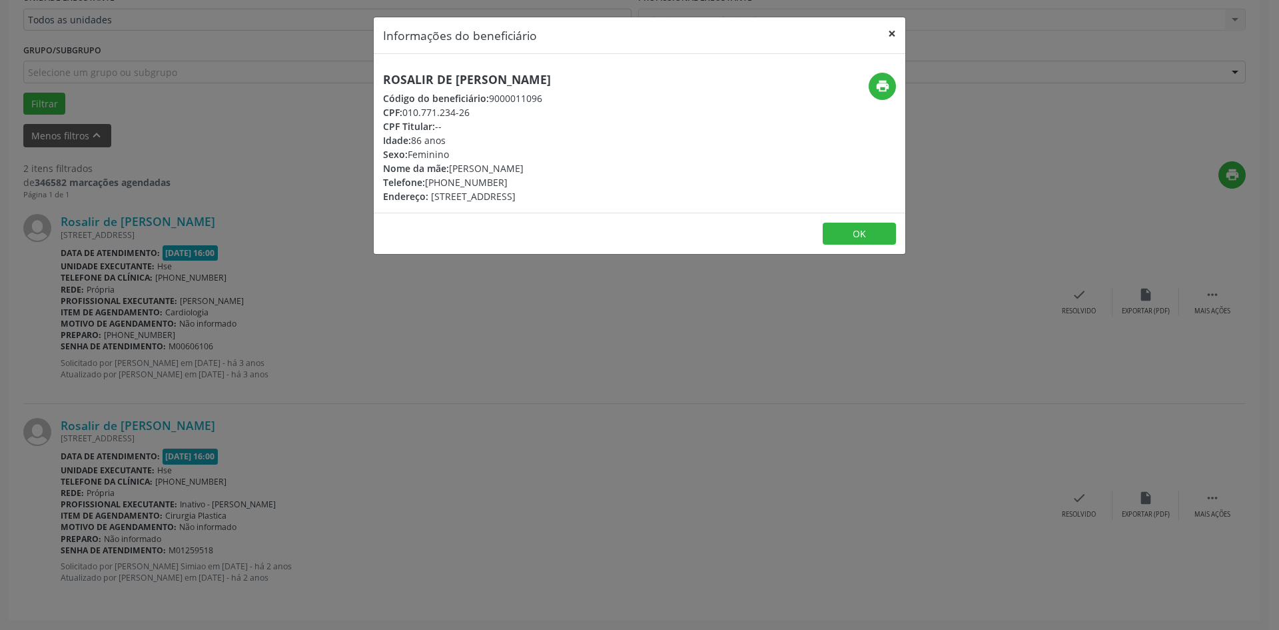 Image resolution: width=1279 pixels, height=630 pixels. I want to click on span: Nome da mãe:, so click(416, 168).